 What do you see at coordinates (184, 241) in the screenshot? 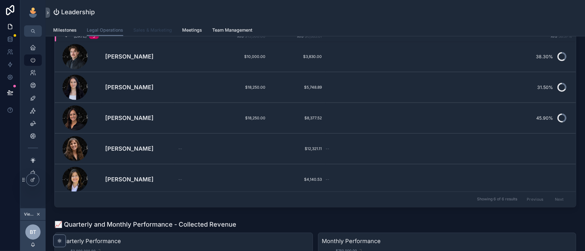
I see `h3: Quarterly Performance` at bounding box center [184, 241].